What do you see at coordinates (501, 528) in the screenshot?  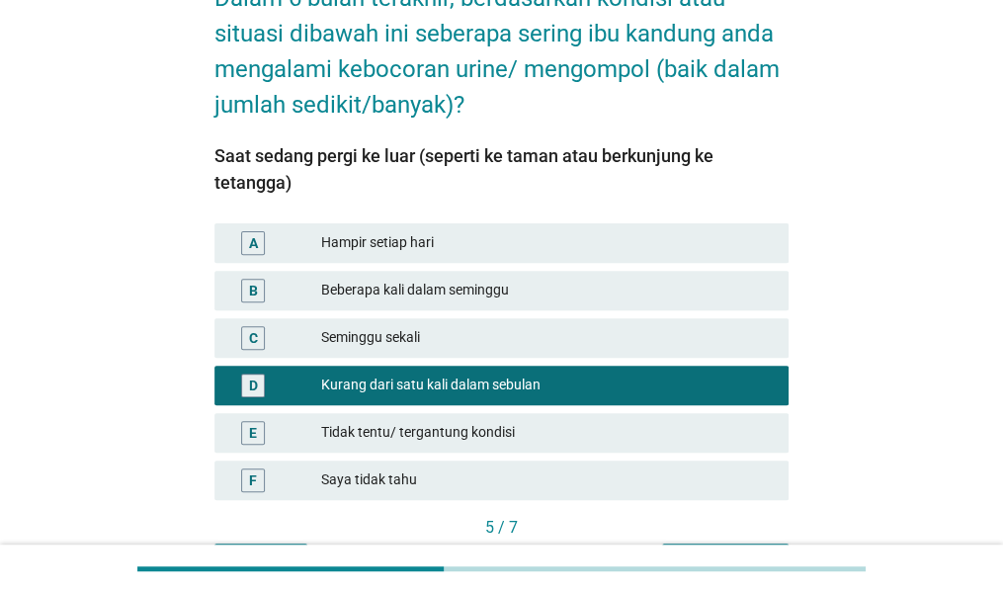 I see `div: 5 / 7` at bounding box center [501, 528].